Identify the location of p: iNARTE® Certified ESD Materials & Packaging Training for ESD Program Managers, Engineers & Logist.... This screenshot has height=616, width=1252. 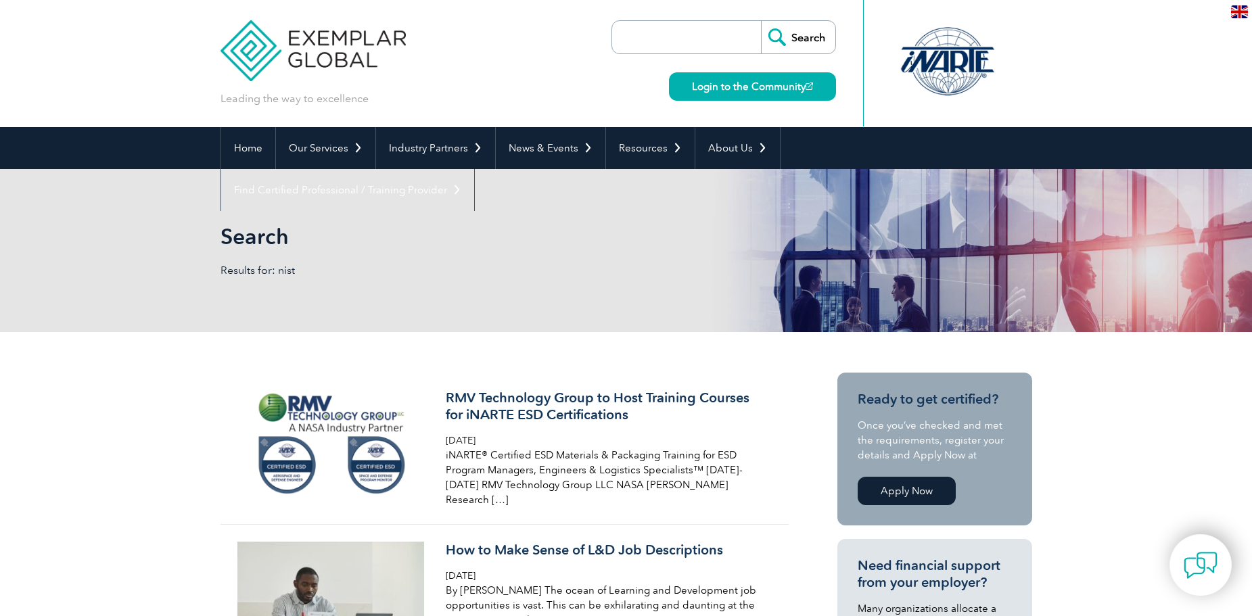
(606, 478).